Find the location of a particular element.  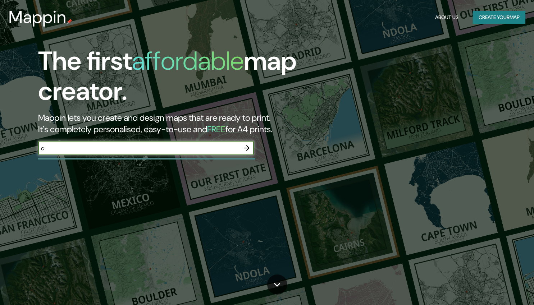

img: mappin-pin is located at coordinates (69, 22).